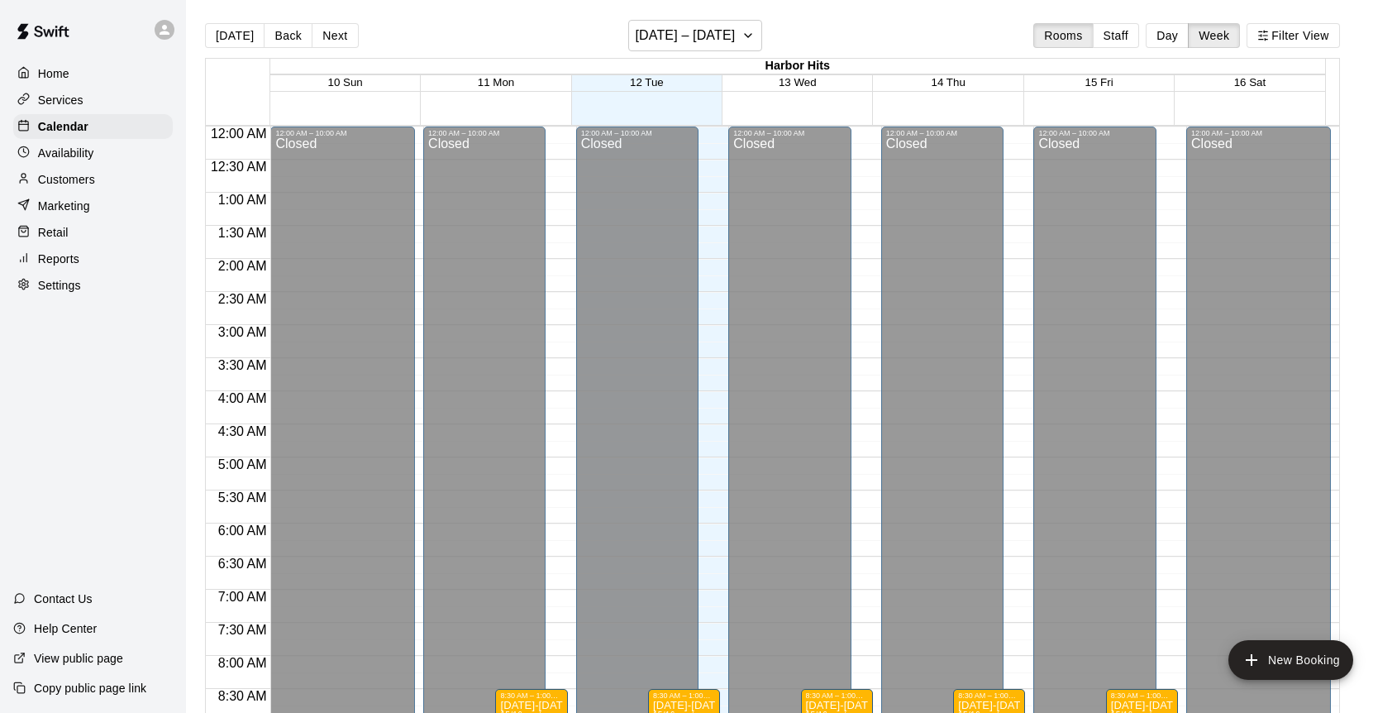 Image resolution: width=1397 pixels, height=713 pixels. Describe the element at coordinates (335, 36) in the screenshot. I see `button: Next` at that location.